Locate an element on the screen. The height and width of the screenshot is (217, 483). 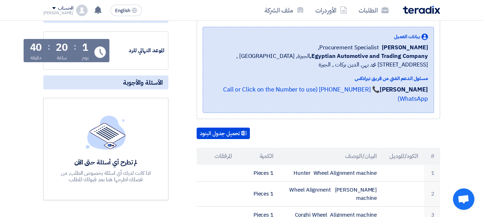
div: لم تطرح أي أسئلة حتى الآن is located at coordinates (106, 162).